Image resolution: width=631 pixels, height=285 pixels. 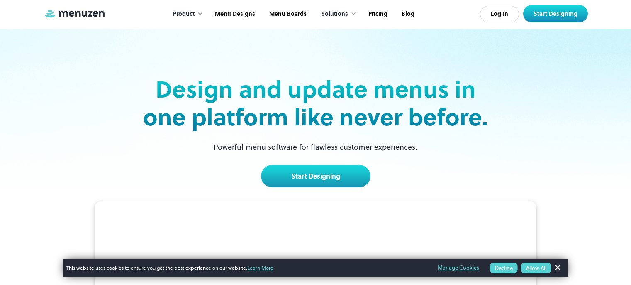 I want to click on a: Manage Cookies, so click(x=458, y=268).